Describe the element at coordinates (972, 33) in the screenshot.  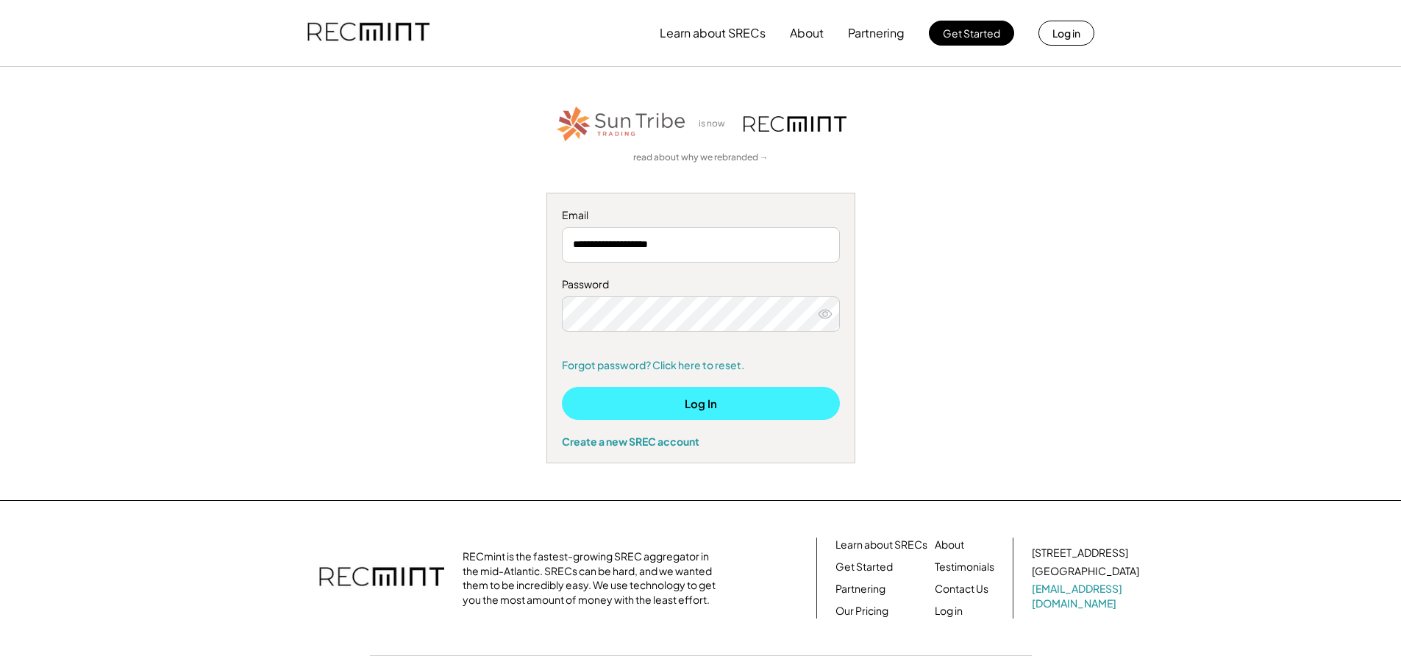
I see `button: Get Started` at that location.